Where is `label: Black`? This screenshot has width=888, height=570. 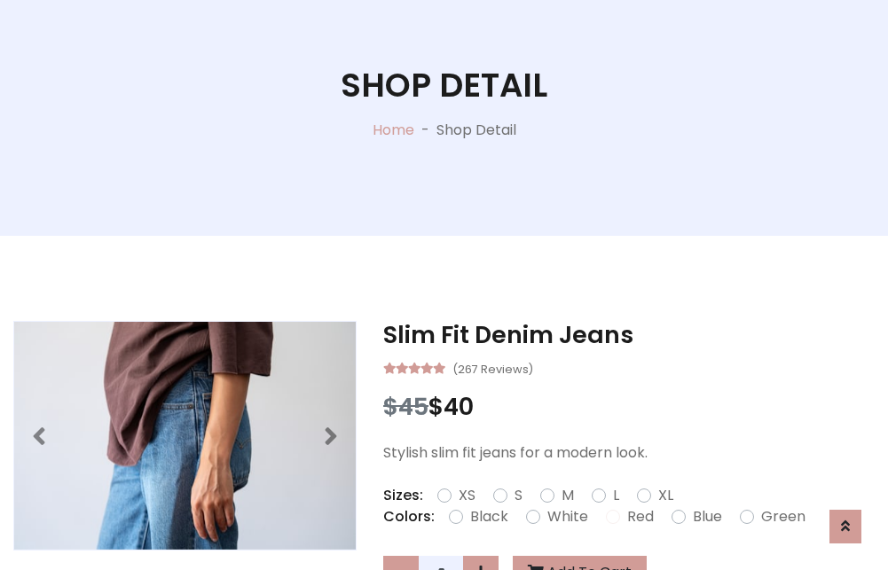
label: Black is located at coordinates (489, 517).